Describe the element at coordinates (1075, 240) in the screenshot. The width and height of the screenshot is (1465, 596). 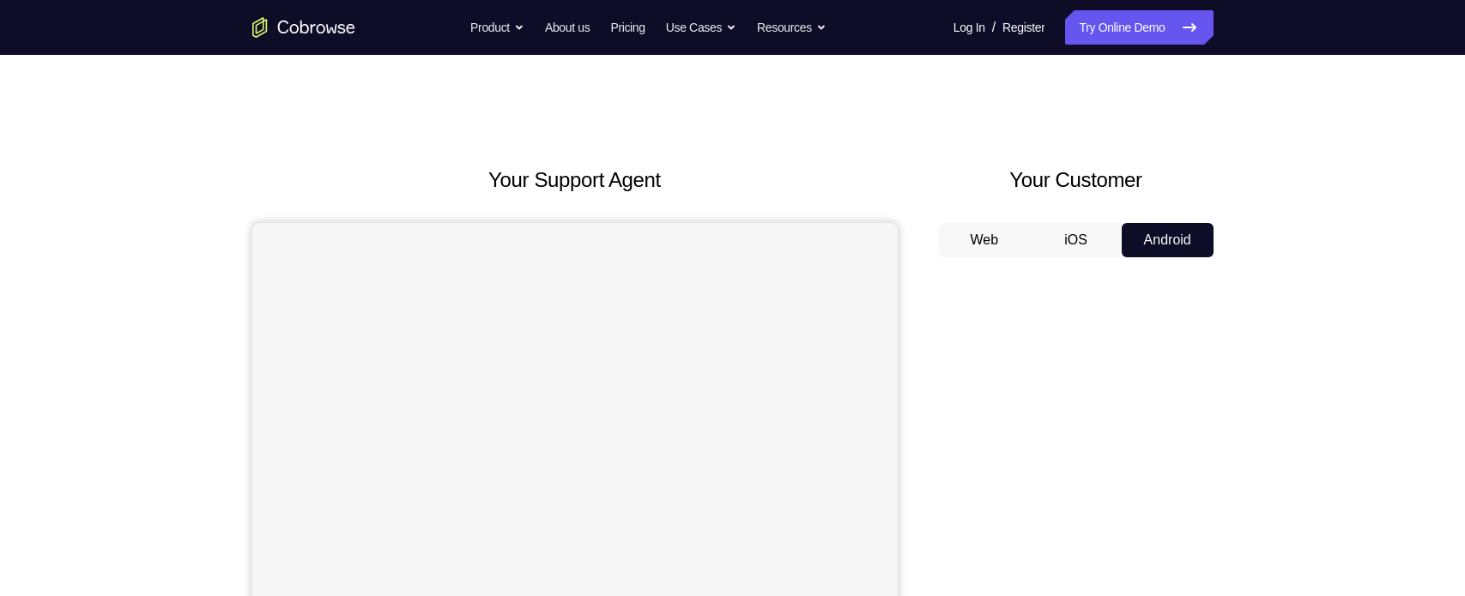
I see `button: iOS` at that location.